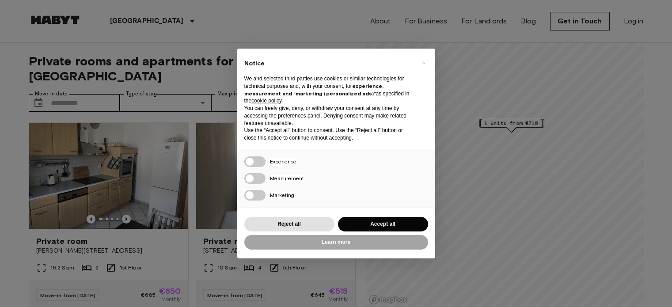 Image resolution: width=672 pixels, height=307 pixels. Describe the element at coordinates (314, 90) in the screenshot. I see `strong: experience, measurement and “marketing (personalized ads)”` at that location.